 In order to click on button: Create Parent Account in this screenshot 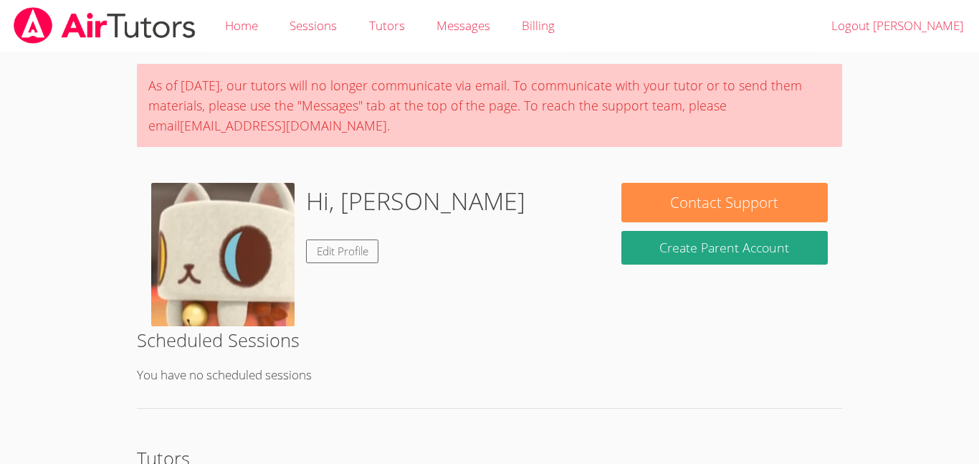, I will do `click(725, 247)`.